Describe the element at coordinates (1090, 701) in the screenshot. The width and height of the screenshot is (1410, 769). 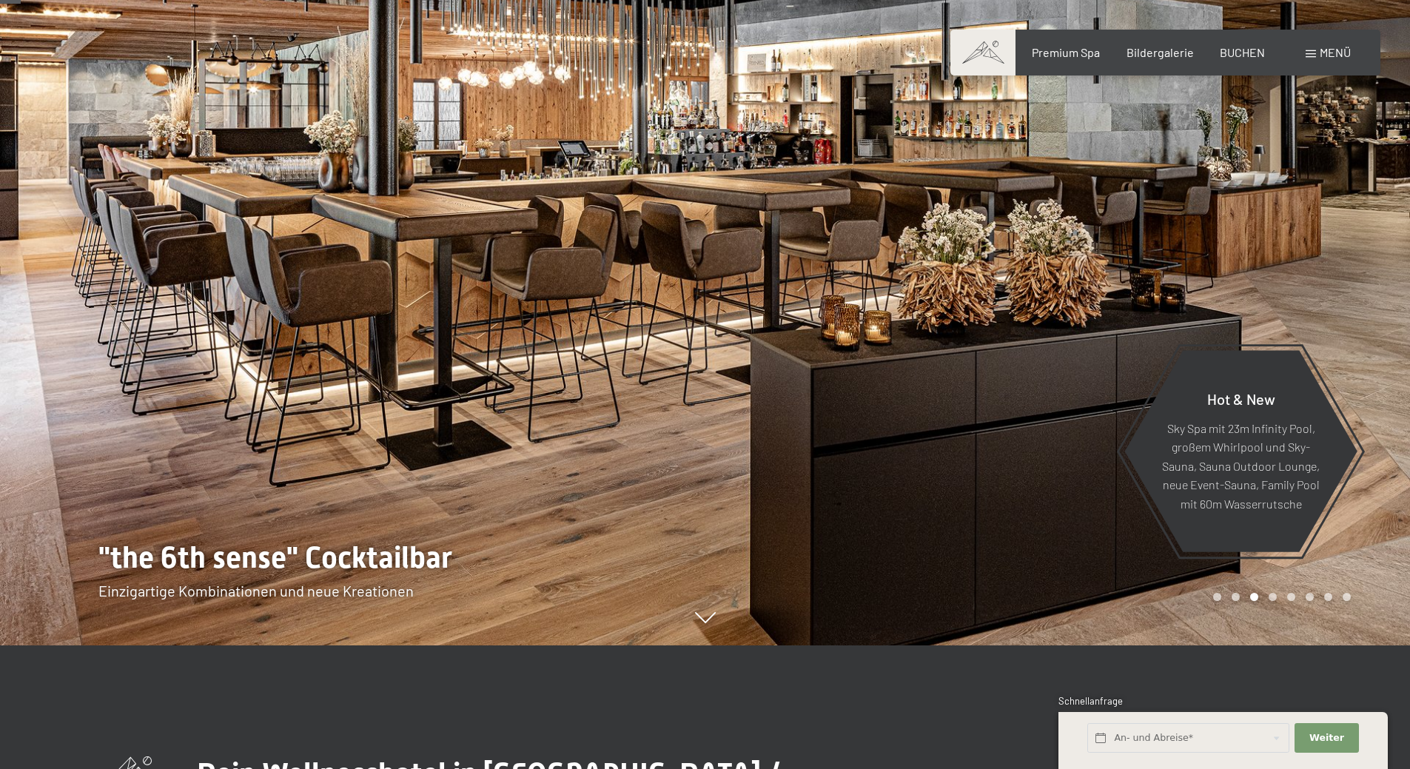
I see `span: Schnellanfrage` at that location.